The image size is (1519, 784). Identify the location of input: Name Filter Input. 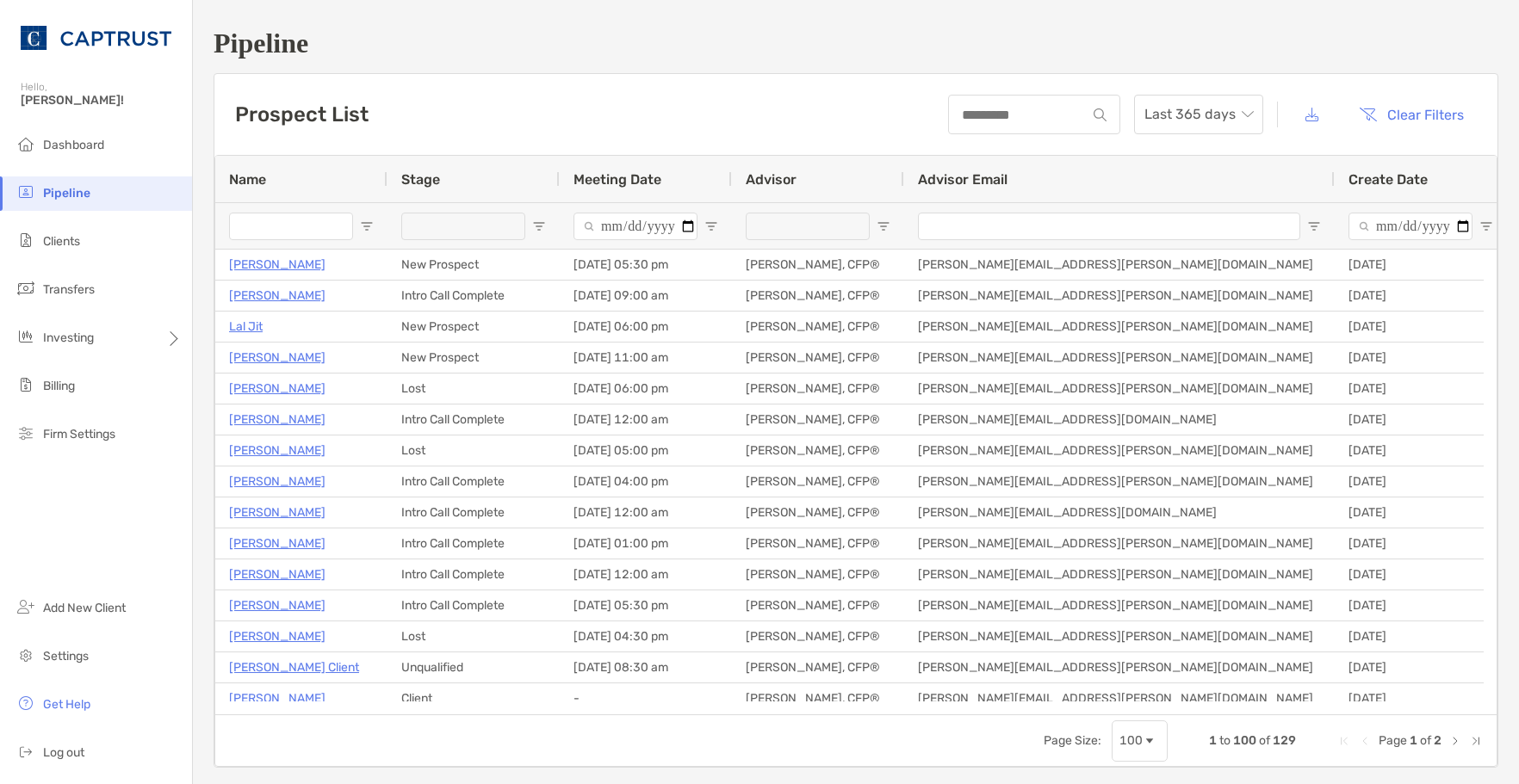
(291, 226).